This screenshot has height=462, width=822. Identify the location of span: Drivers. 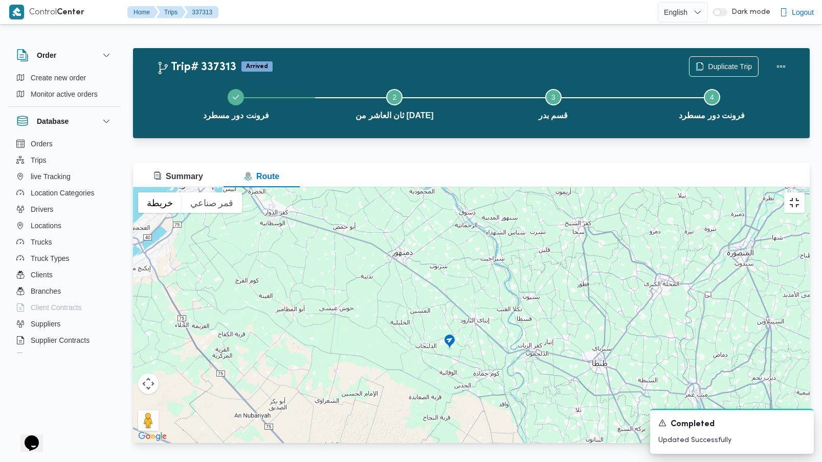
(42, 209).